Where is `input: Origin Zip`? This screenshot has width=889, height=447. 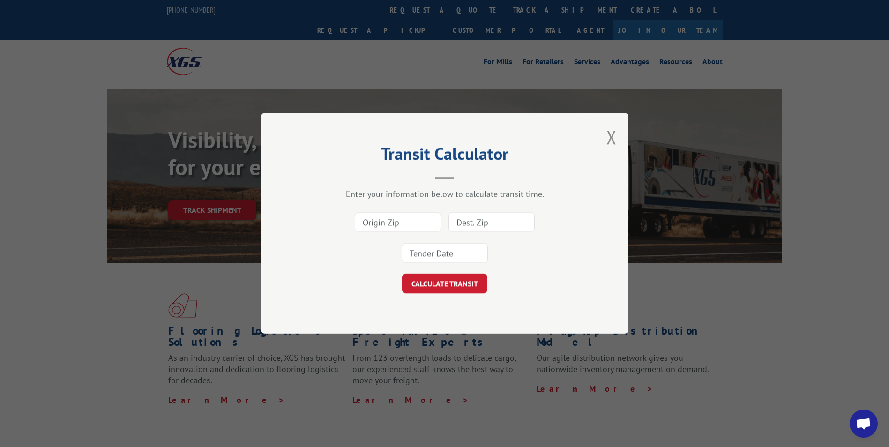
input: Origin Zip is located at coordinates (398, 223).